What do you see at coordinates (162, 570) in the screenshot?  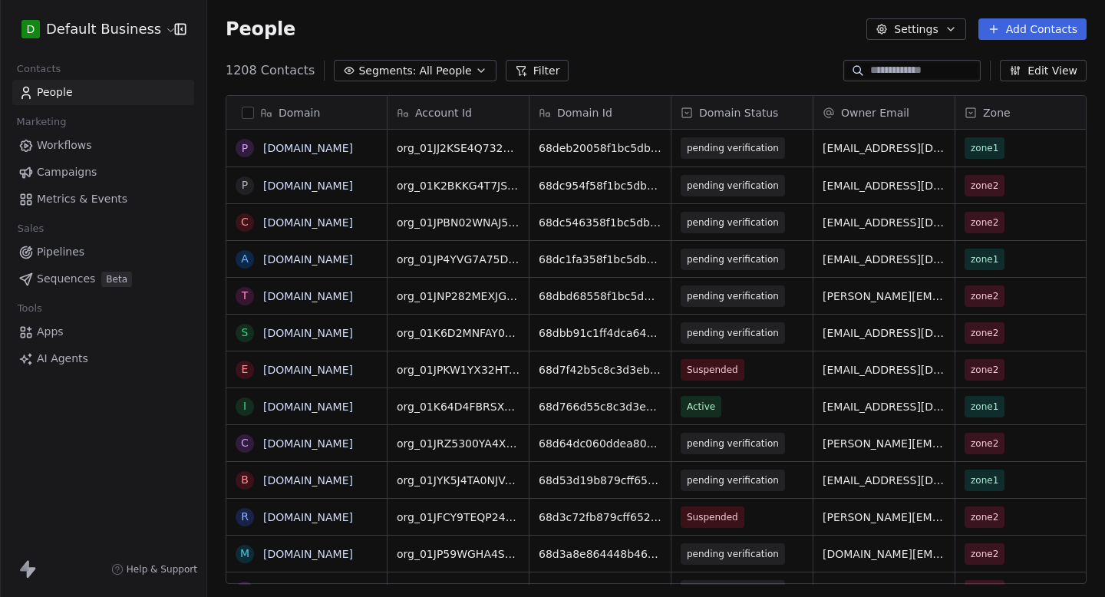 I see `span: Help & Support` at bounding box center [162, 570].